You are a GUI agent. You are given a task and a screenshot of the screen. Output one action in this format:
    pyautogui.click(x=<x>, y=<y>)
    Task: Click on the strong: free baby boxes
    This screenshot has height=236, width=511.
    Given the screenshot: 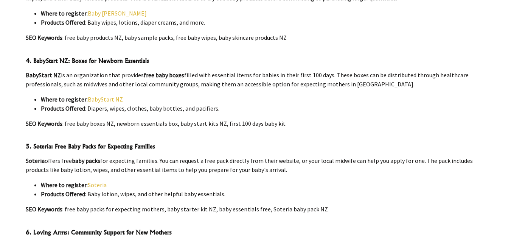 What is the action you would take?
    pyautogui.click(x=164, y=75)
    